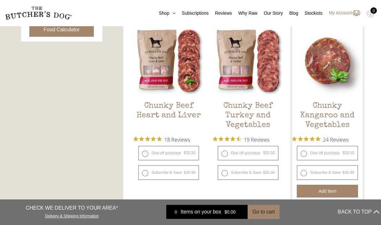 Image resolution: width=381 pixels, height=225 pixels. What do you see at coordinates (62, 30) in the screenshot?
I see `button: Food Calculator` at bounding box center [62, 30].